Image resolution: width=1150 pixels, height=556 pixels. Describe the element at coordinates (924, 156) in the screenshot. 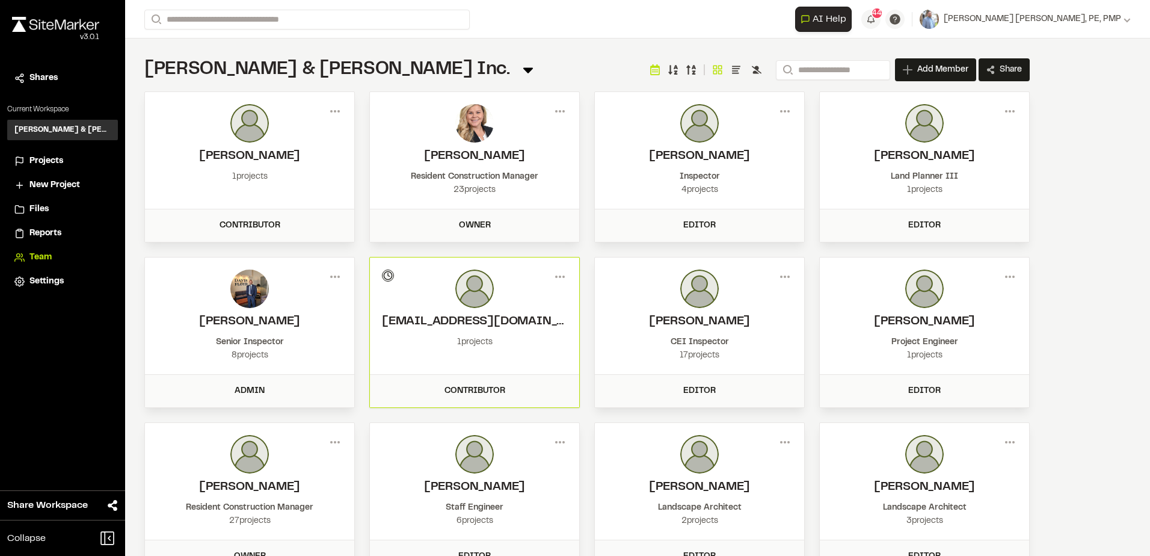

I see `h2: Jonathan Diaddigo` at that location.